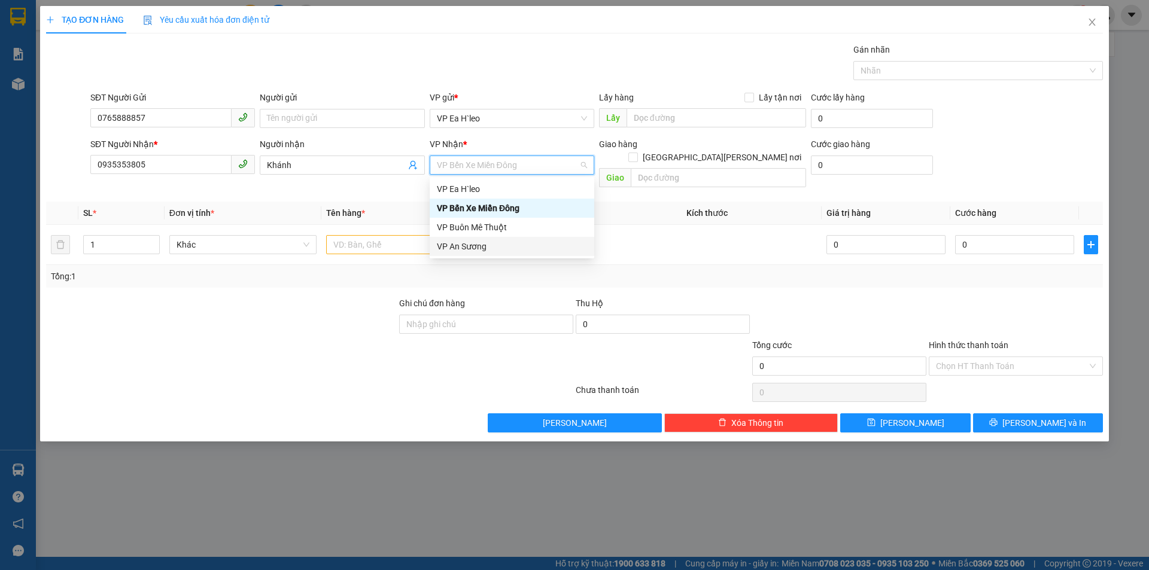 Image resolution: width=1149 pixels, height=570 pixels. Describe the element at coordinates (192, 213) in the screenshot. I see `span: Đơn vị tính` at that location.